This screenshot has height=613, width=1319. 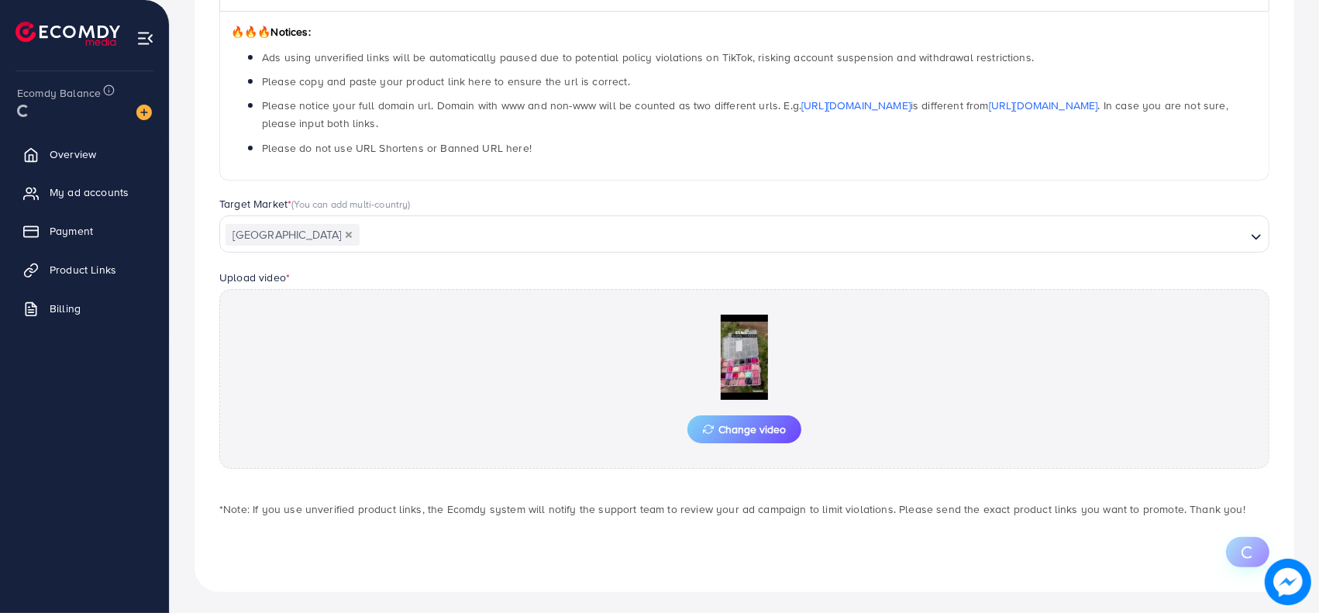 What do you see at coordinates (67, 33) in the screenshot?
I see `img: logo` at bounding box center [67, 33].